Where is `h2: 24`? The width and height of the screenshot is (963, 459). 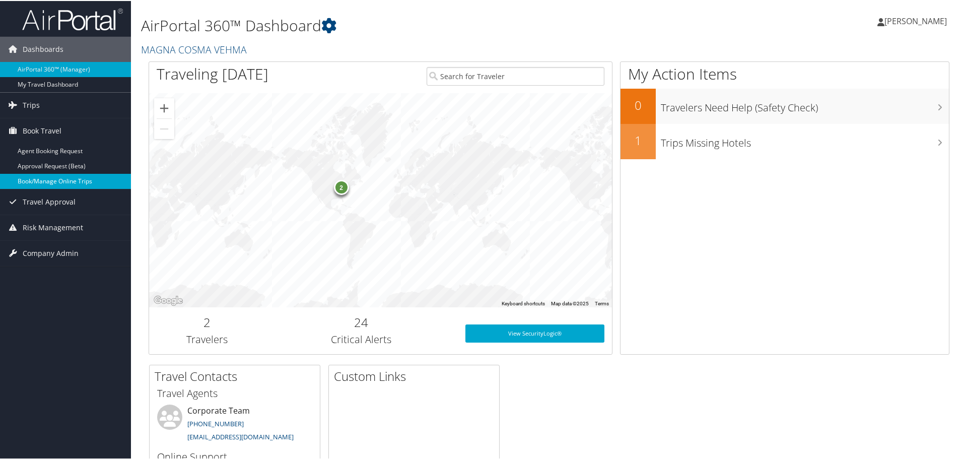
h2: 24 is located at coordinates (361, 321).